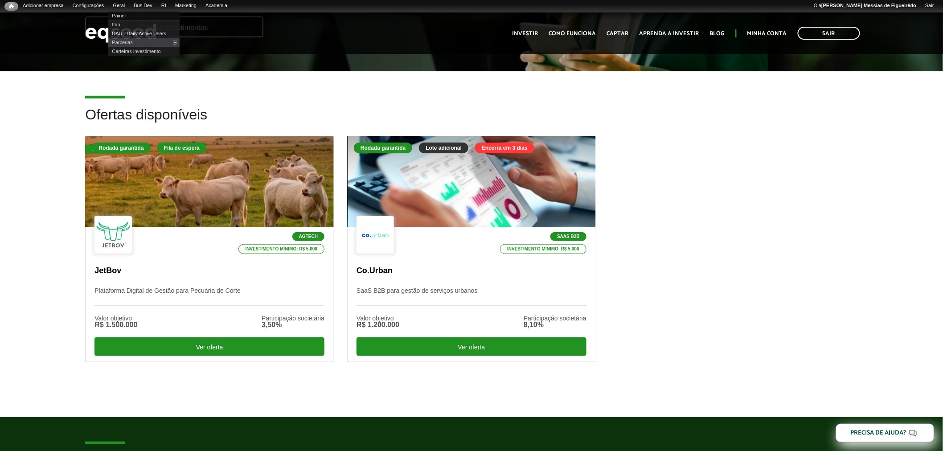 The image size is (943, 451). What do you see at coordinates (216, 6) in the screenshot?
I see `a: Academia` at bounding box center [216, 6].